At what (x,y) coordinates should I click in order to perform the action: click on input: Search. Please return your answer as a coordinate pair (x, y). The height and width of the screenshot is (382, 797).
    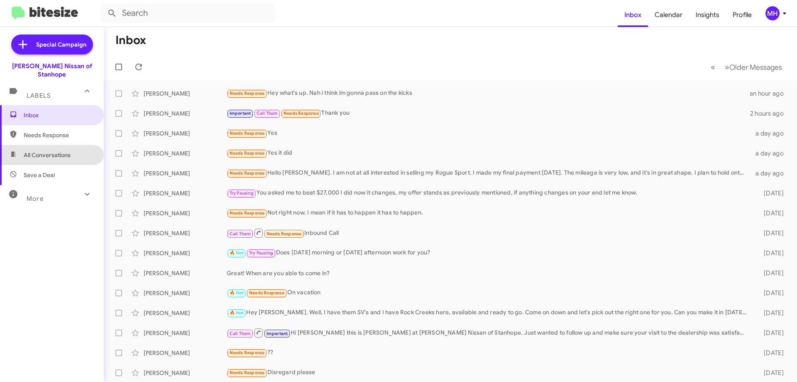
    Looking at the image, I should click on (188, 13).